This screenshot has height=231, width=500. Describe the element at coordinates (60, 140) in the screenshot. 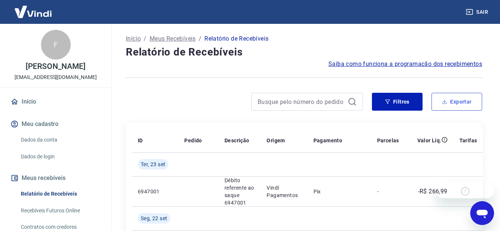

I see `a: Dados da conta` at that location.